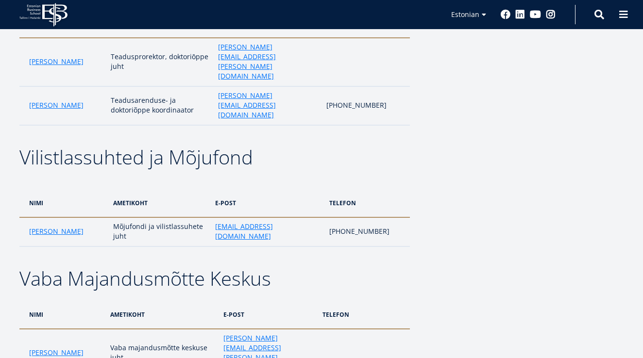 The width and height of the screenshot is (643, 358). Describe the element at coordinates (215, 279) in the screenshot. I see `h2: Vaba Majandusmõtte Keskus` at that location.